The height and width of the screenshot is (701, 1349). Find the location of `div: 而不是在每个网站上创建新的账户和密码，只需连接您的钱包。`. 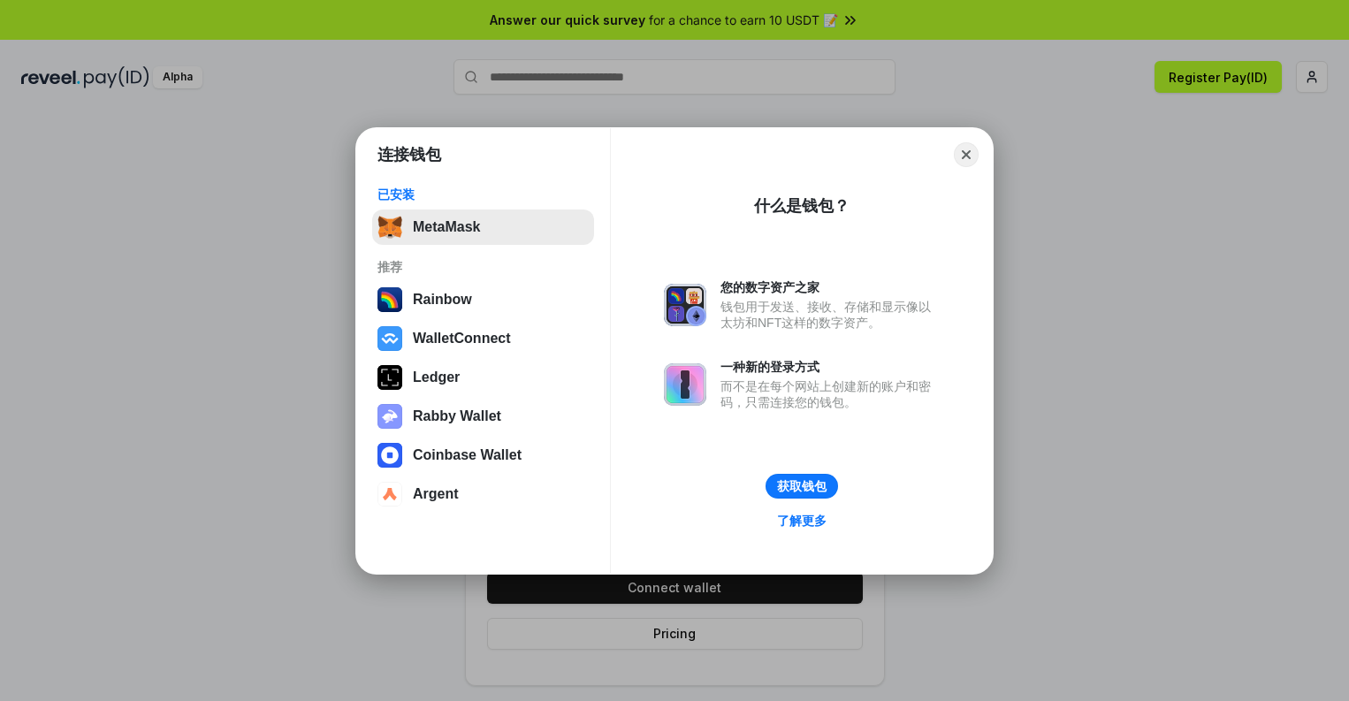

div: 而不是在每个网站上创建新的账户和密码，只需连接您的钱包。 is located at coordinates (830, 394).